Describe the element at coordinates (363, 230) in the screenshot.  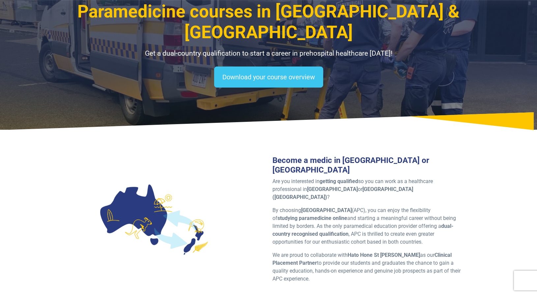
I see `strong: dual-country recognised qualification` at that location.